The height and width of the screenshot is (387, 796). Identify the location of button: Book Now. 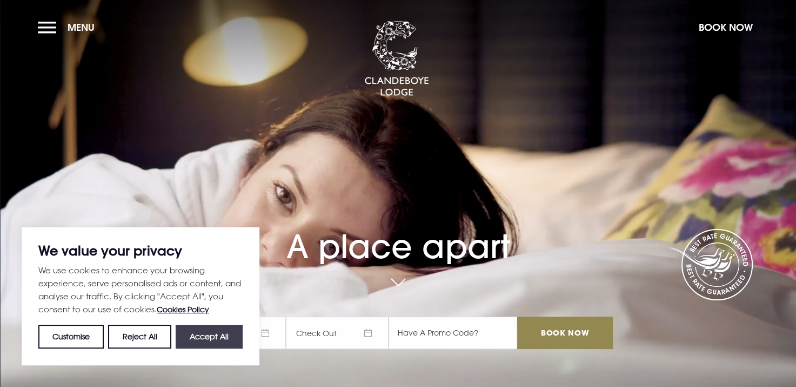
(726, 27).